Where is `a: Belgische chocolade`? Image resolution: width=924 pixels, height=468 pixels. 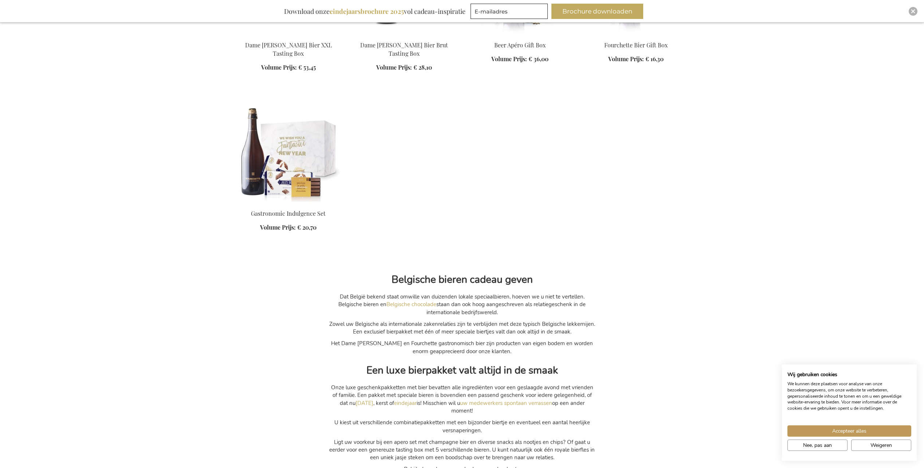
a: Belgische chocolade is located at coordinates (411, 304).